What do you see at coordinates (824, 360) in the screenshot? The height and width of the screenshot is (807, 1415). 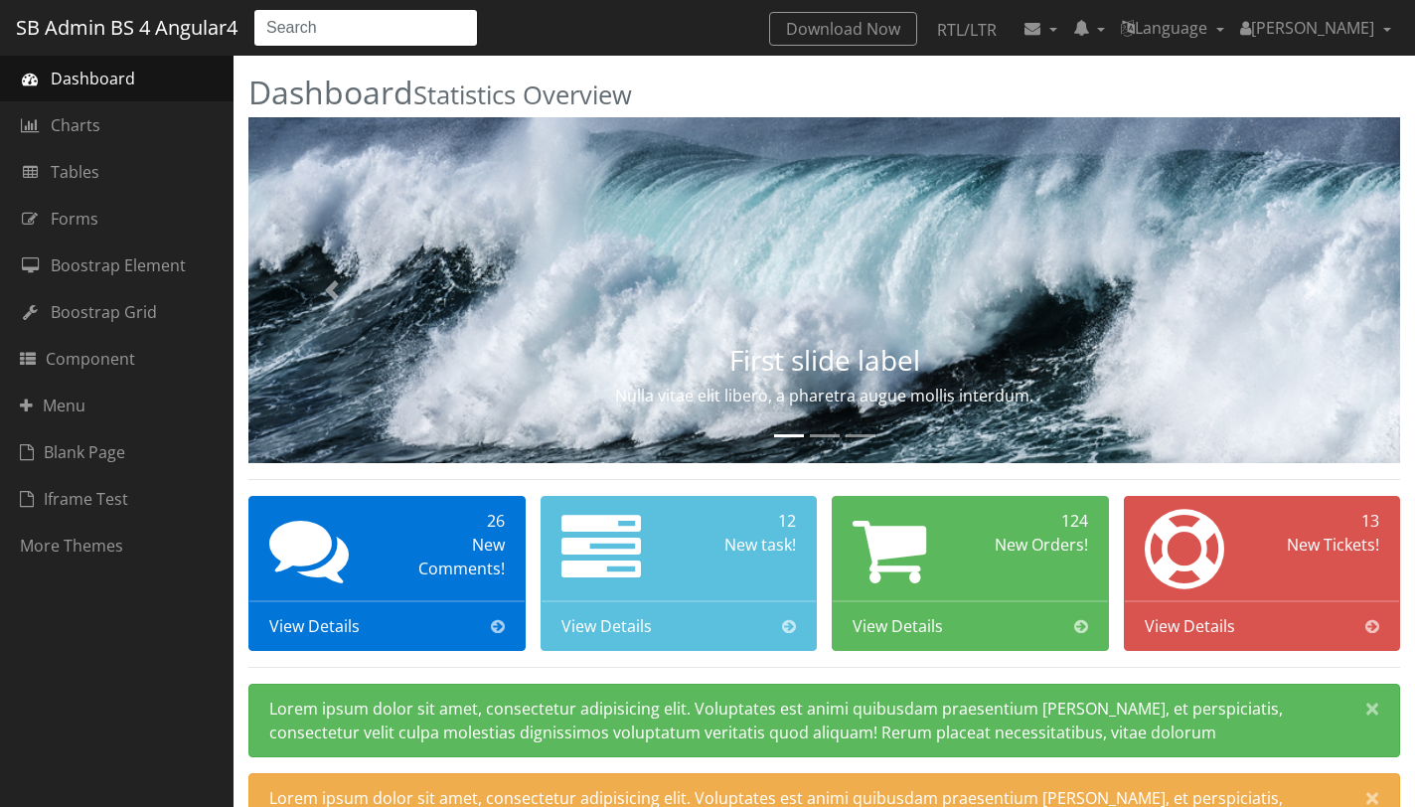 I see `h3: First slide label` at bounding box center [824, 360].